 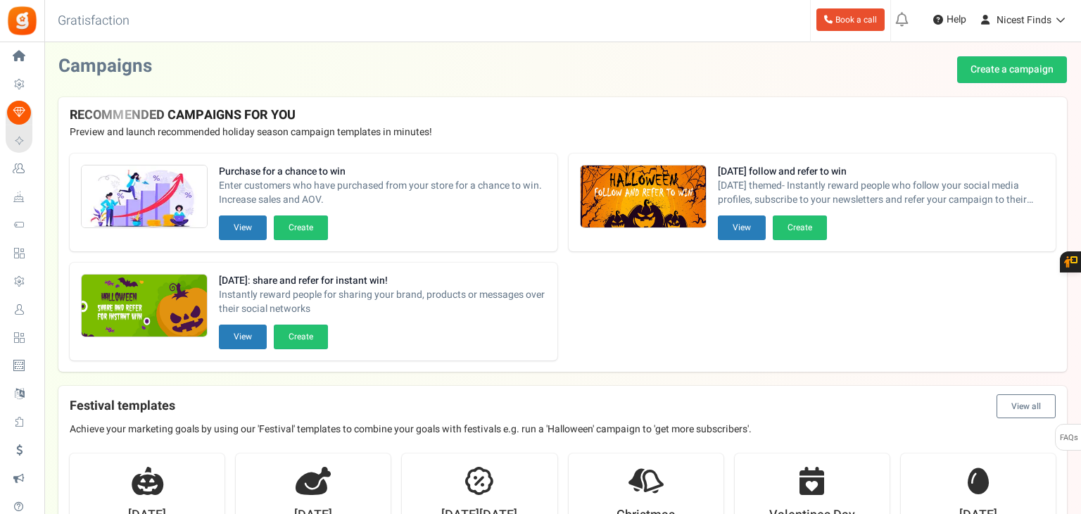 I want to click on a: Book a call, so click(x=850, y=20).